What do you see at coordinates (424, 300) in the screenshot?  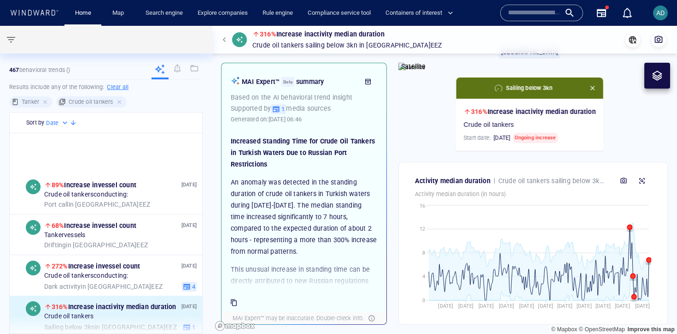 I see `tspan: 0` at bounding box center [424, 300].